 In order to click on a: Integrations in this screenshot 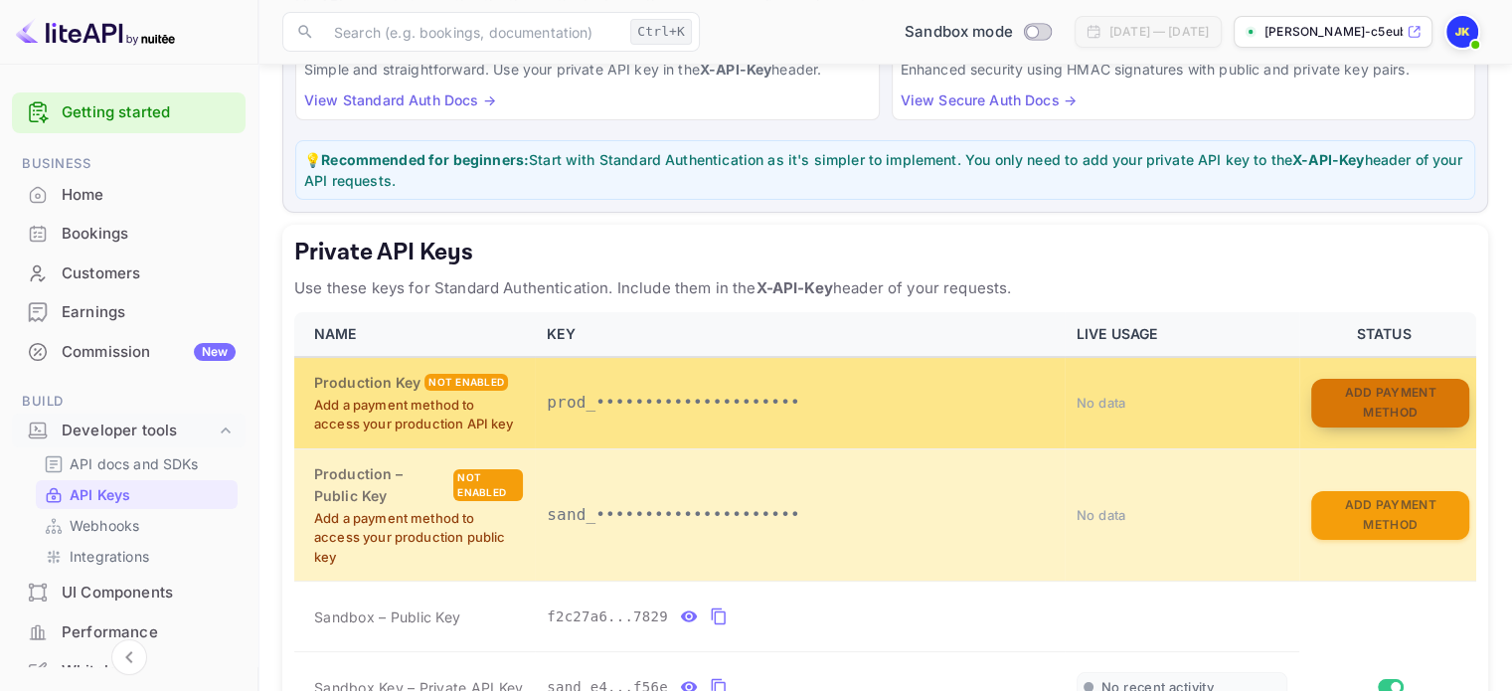, I will do `click(136, 556)`.